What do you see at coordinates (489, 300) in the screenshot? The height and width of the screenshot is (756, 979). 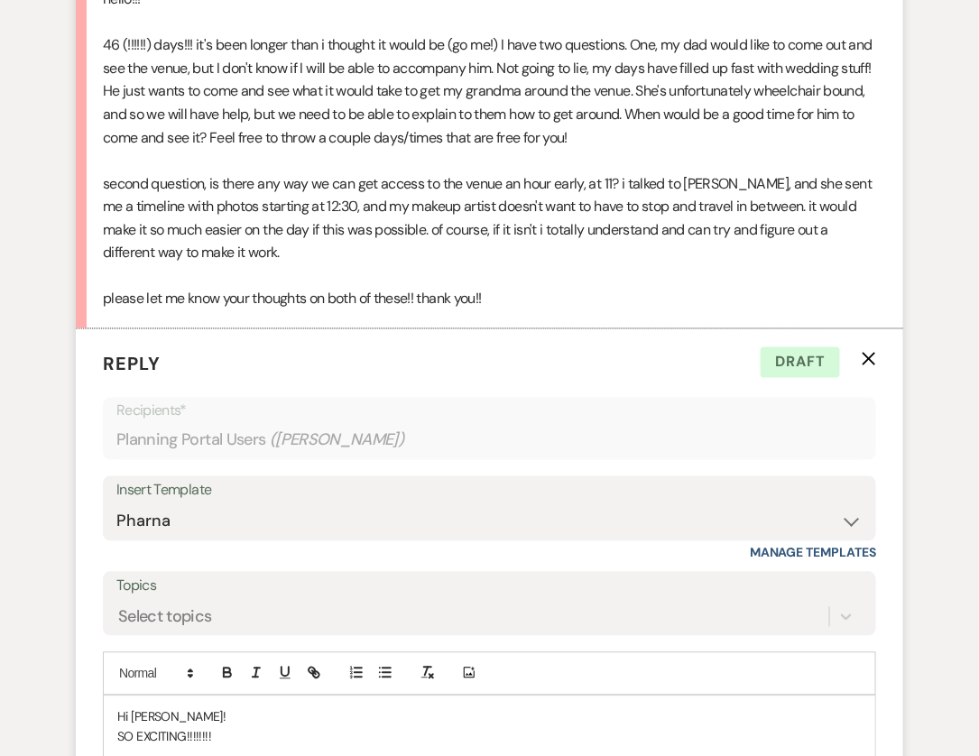 I see `p: please let me know your thoughts on both of these!! thank you!!` at bounding box center [489, 300].